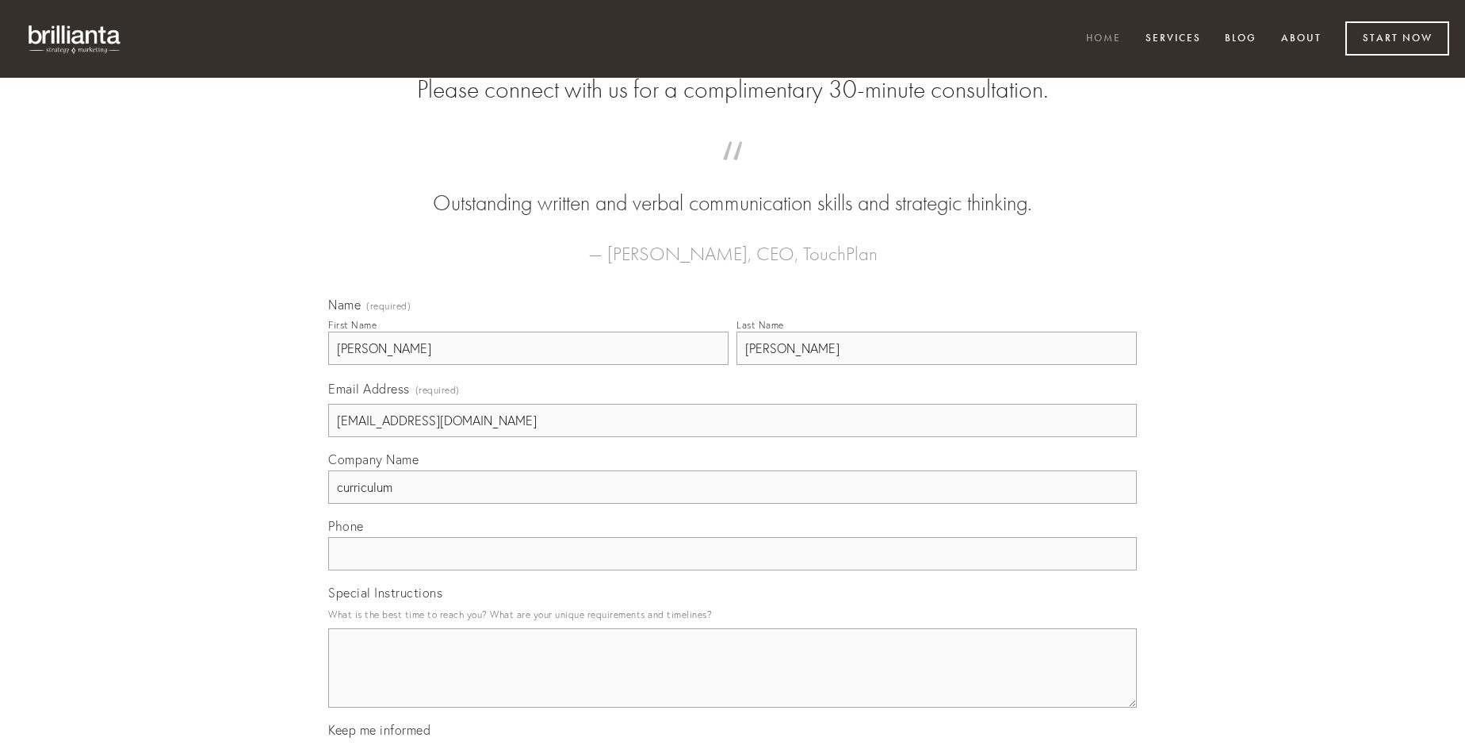 Image resolution: width=1465 pixels, height=745 pixels. Describe the element at coordinates (385, 592) in the screenshot. I see `span: Special Instructions` at that location.